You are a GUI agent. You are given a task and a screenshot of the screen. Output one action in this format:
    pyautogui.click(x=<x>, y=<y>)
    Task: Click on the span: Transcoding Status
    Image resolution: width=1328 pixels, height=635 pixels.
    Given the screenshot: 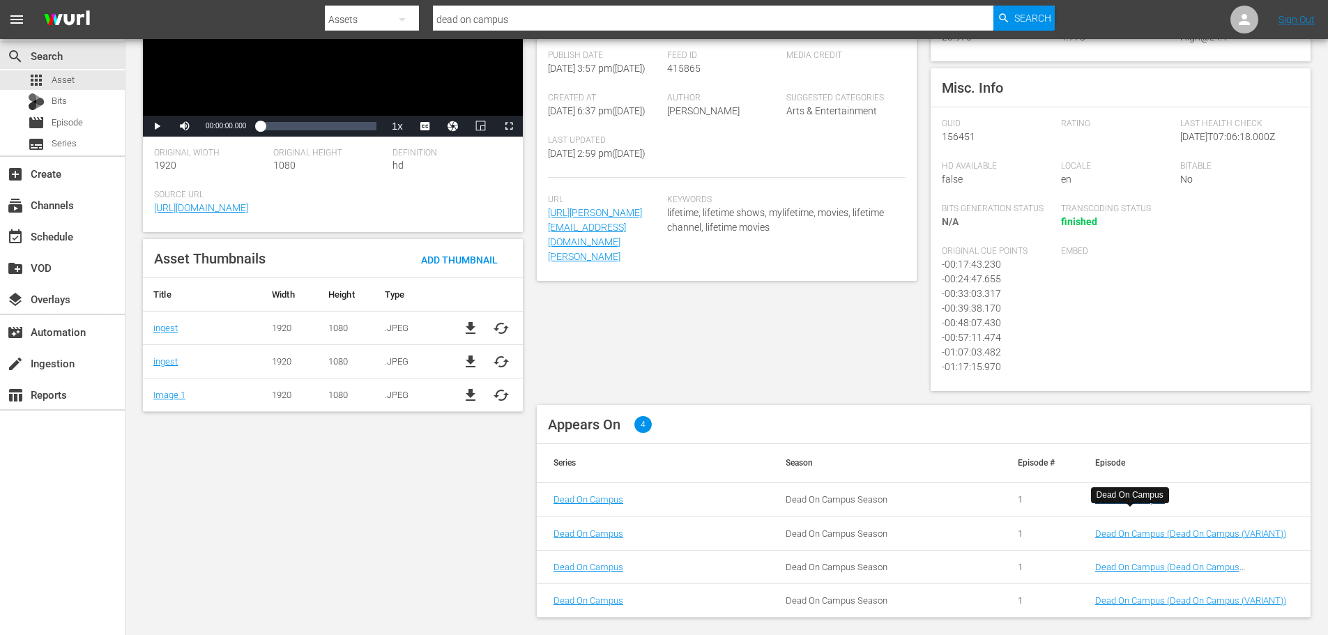 What is the action you would take?
    pyautogui.click(x=1117, y=209)
    